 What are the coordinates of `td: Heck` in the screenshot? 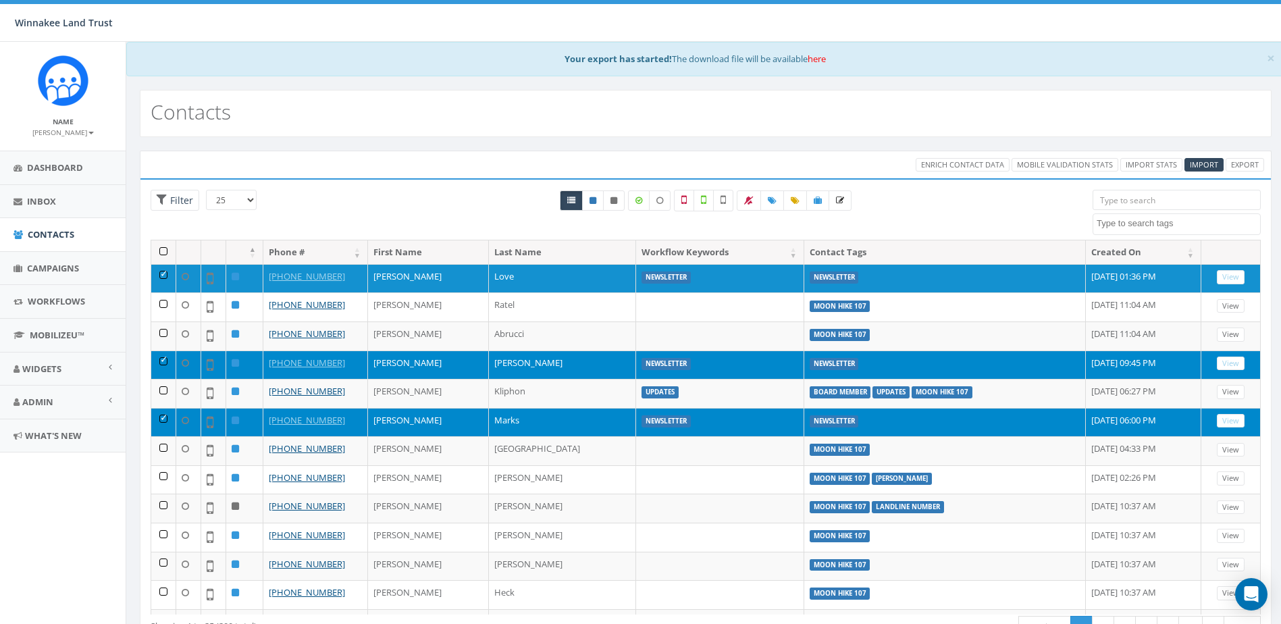 It's located at (563, 594).